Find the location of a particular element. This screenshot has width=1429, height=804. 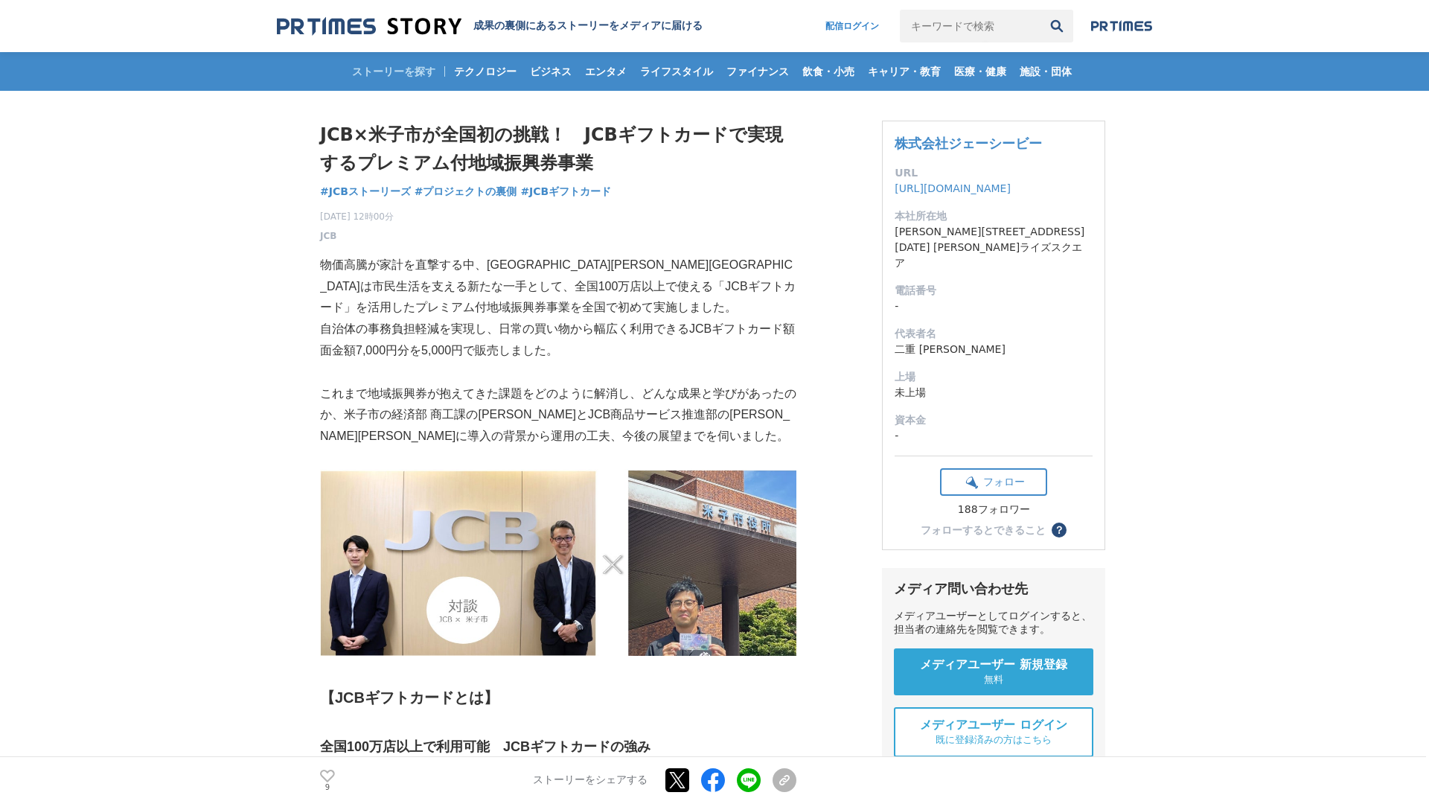

div: メディア問い合わせ先 is located at coordinates (994, 589).